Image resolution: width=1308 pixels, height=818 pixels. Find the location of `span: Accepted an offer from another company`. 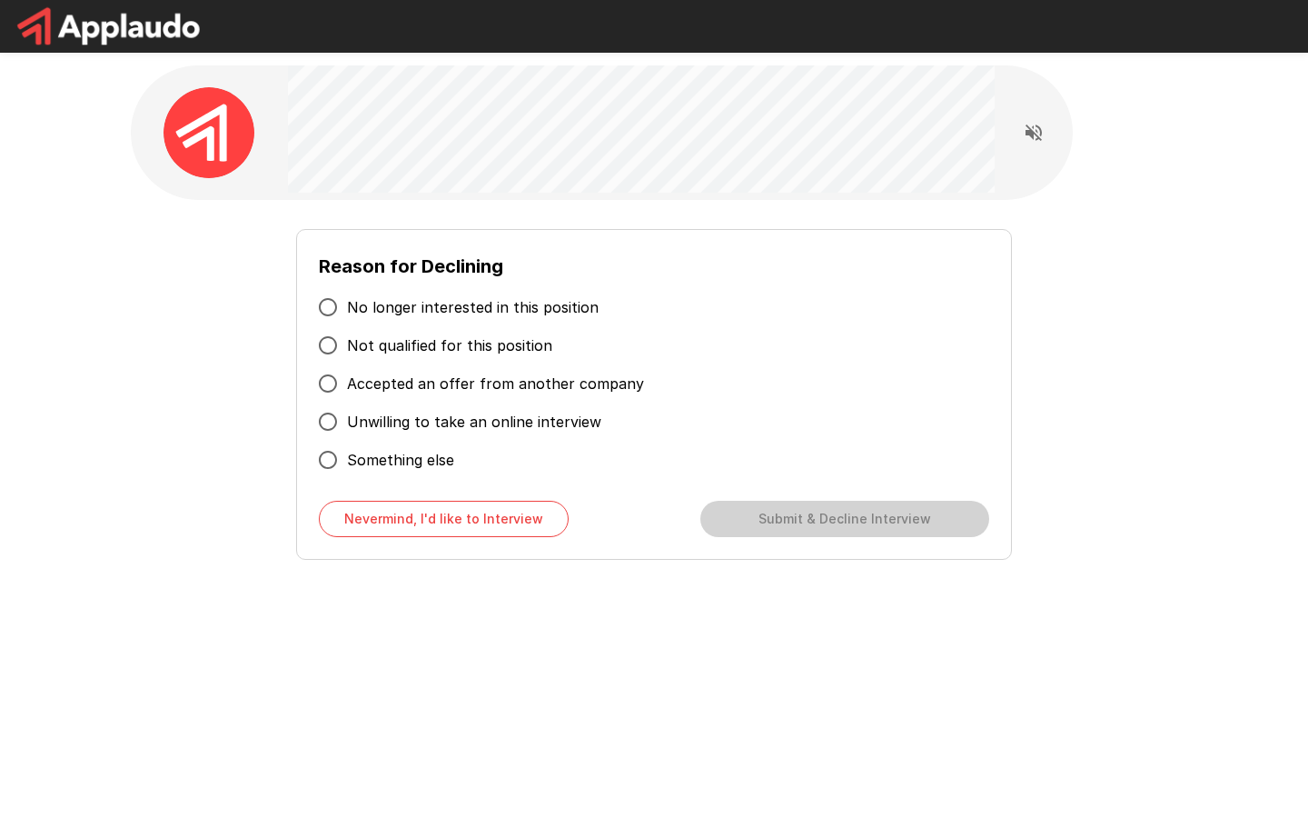

span: Accepted an offer from another company is located at coordinates (495, 383).